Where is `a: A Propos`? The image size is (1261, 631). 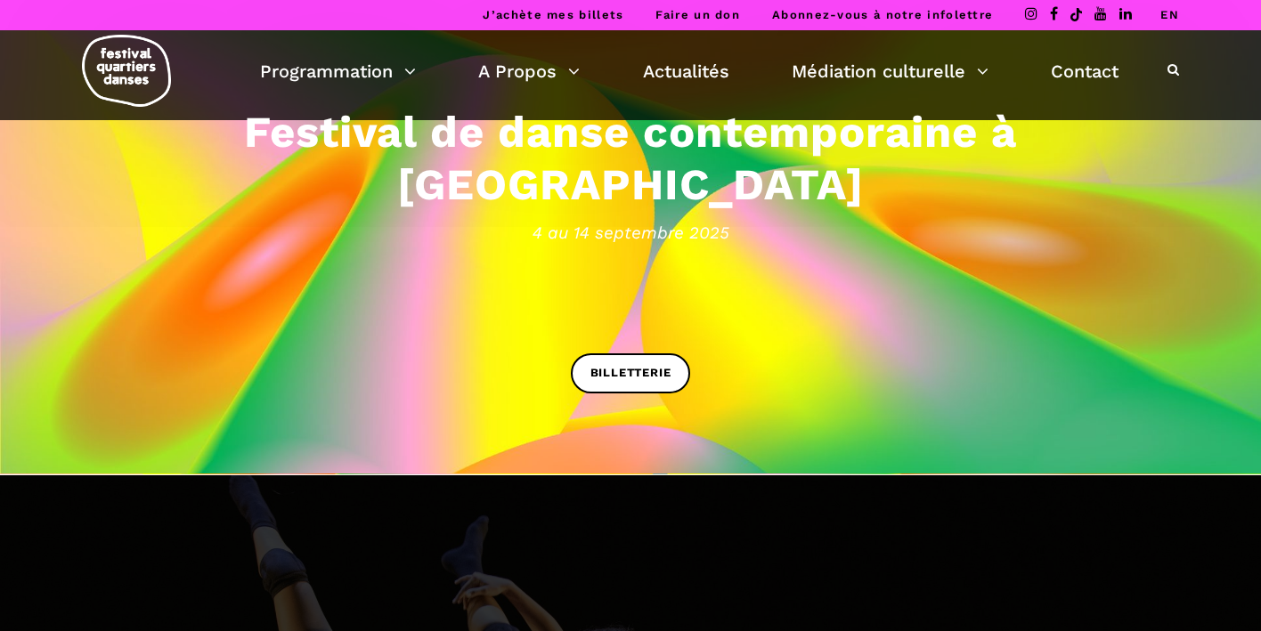
a: A Propos is located at coordinates (529, 71).